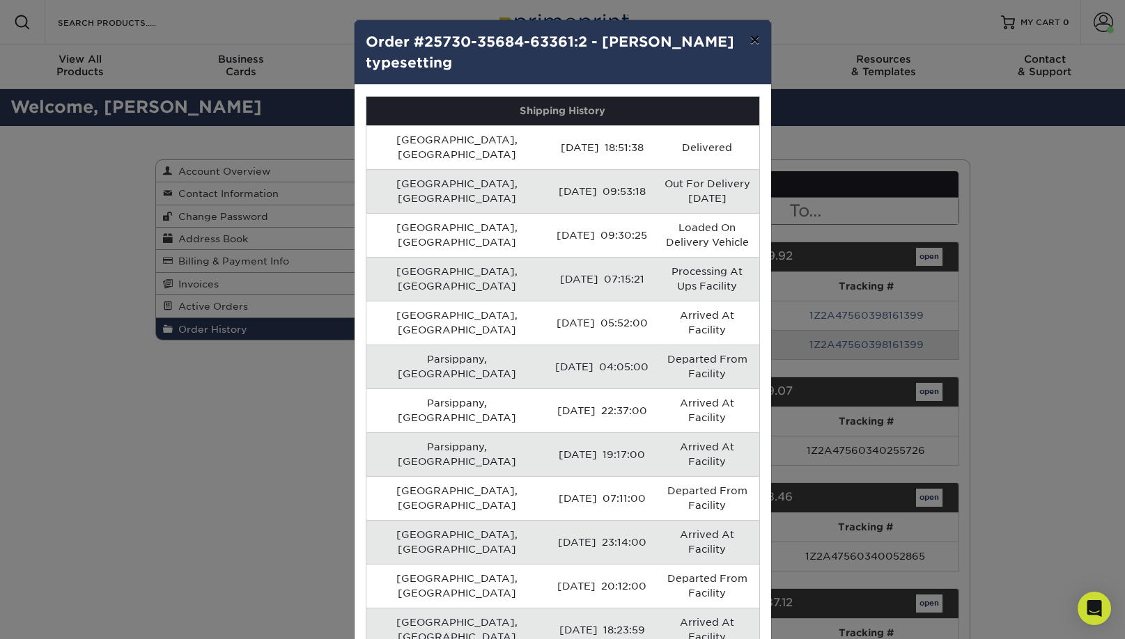  Describe the element at coordinates (707, 147) in the screenshot. I see `td: Delivered` at that location.